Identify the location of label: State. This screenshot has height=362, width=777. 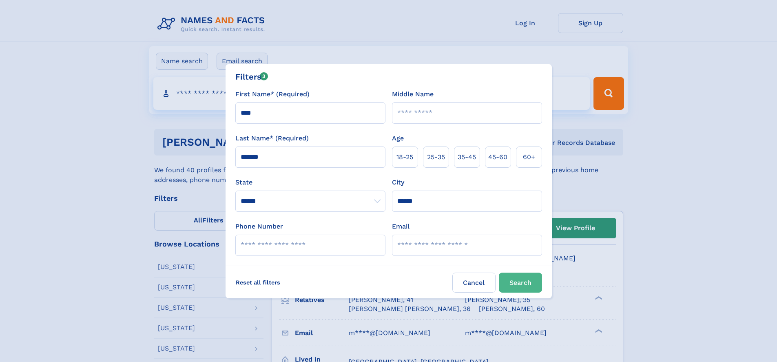
(310, 182).